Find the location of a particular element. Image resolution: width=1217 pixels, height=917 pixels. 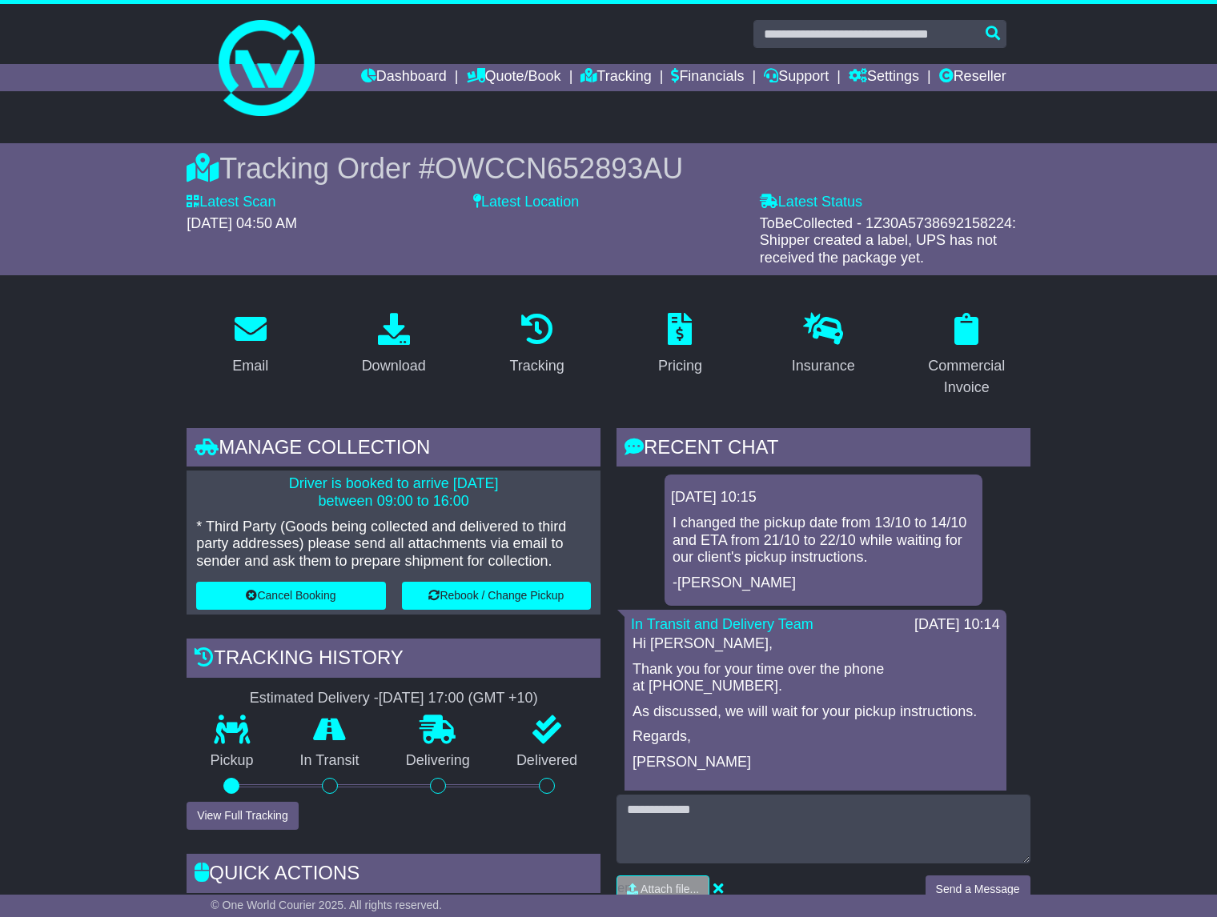

p: In Transit is located at coordinates (329, 761).